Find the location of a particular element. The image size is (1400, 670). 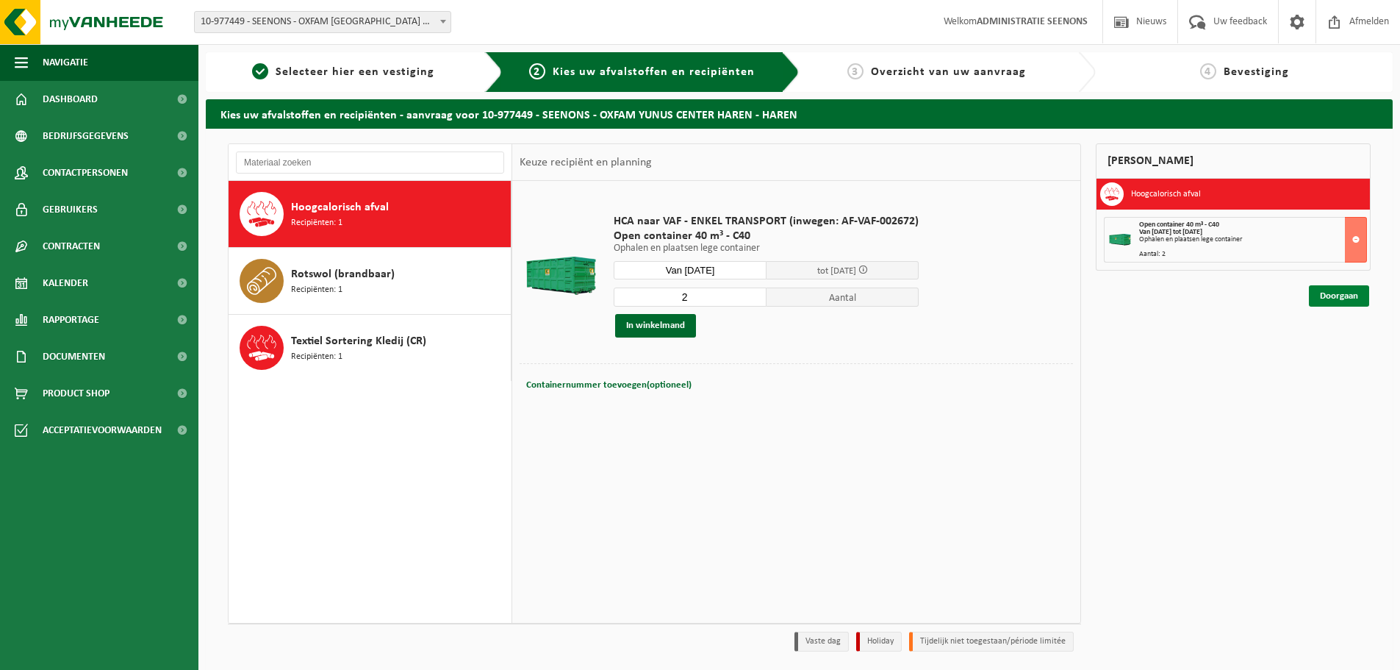

button: Containernummer toevoegen(optioneel) is located at coordinates (609, 385).